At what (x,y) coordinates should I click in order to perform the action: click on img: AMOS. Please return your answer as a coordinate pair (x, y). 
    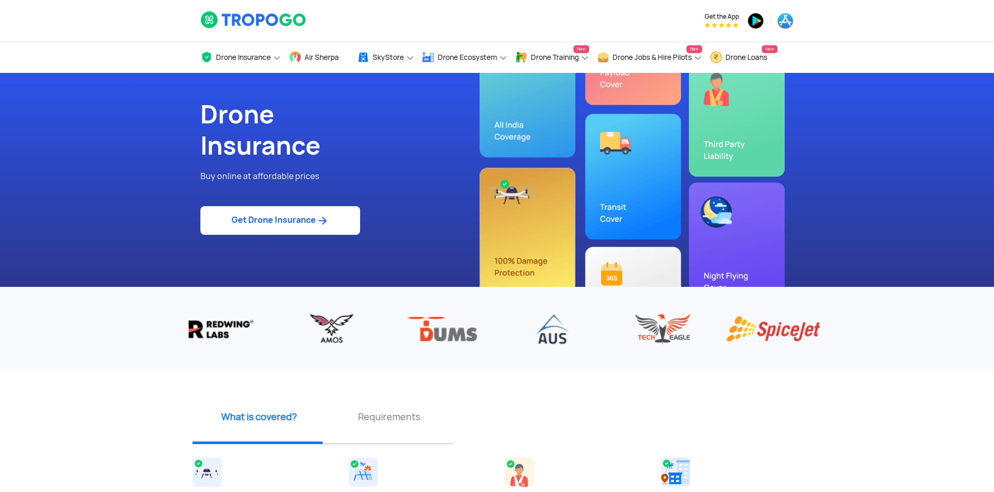
    Looking at the image, I should click on (332, 329).